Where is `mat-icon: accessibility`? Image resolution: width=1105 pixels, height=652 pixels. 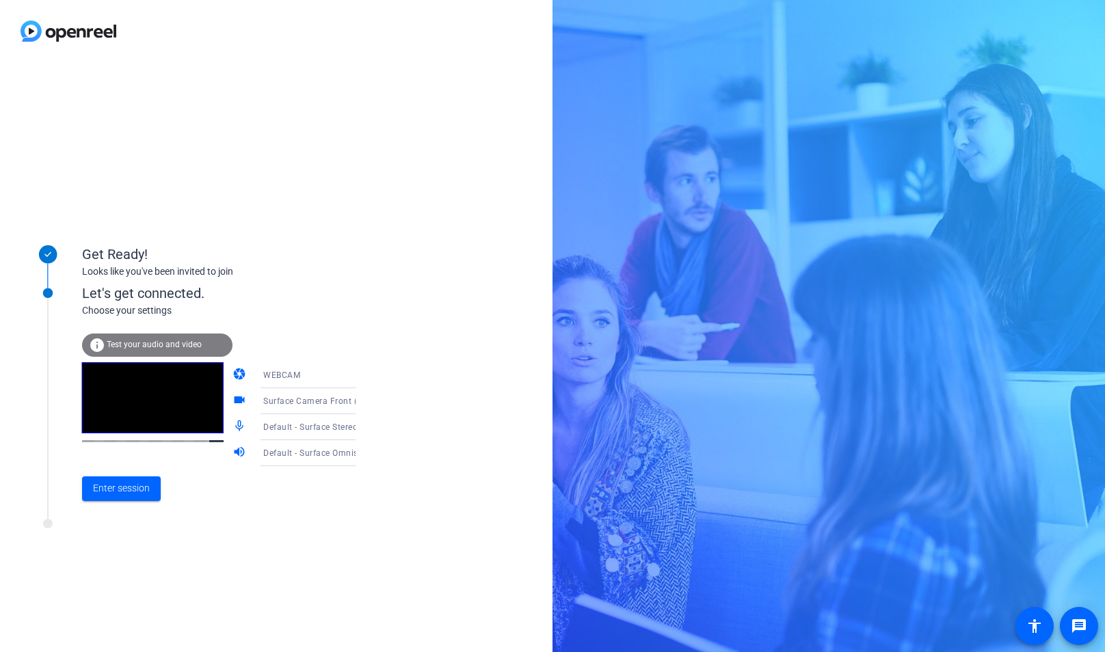 mat-icon: accessibility is located at coordinates (1034, 626).